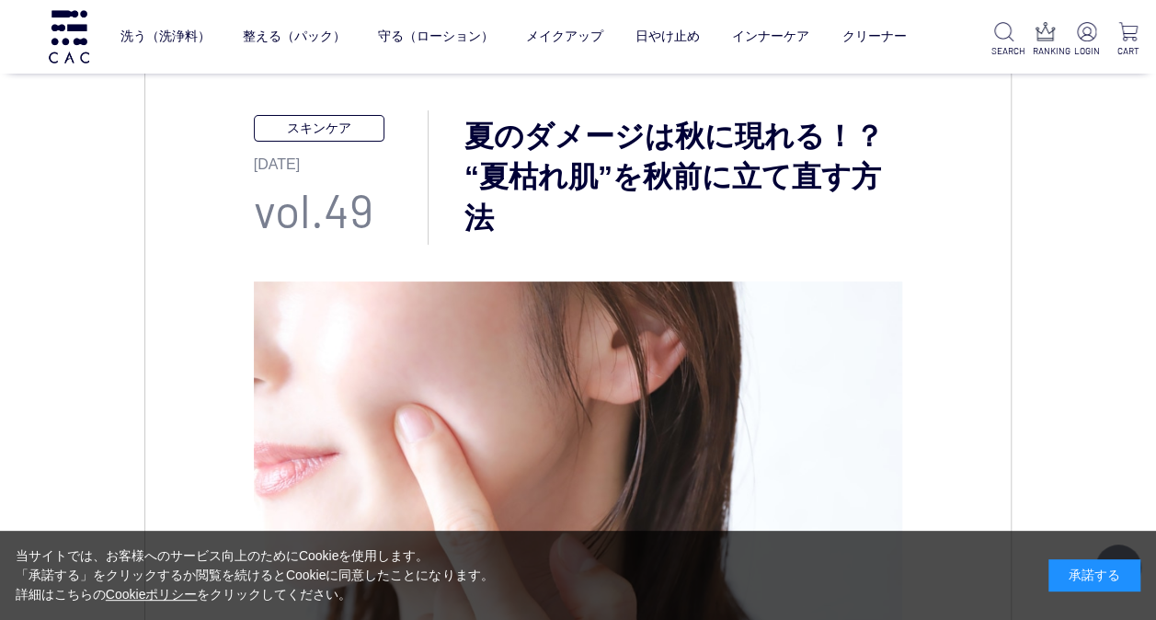 The image size is (1156, 620). Describe the element at coordinates (1044, 51) in the screenshot. I see `p: RANKING` at that location.